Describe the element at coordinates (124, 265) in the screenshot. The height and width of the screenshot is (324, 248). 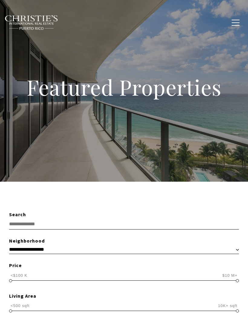
I see `div: Price` at that location.